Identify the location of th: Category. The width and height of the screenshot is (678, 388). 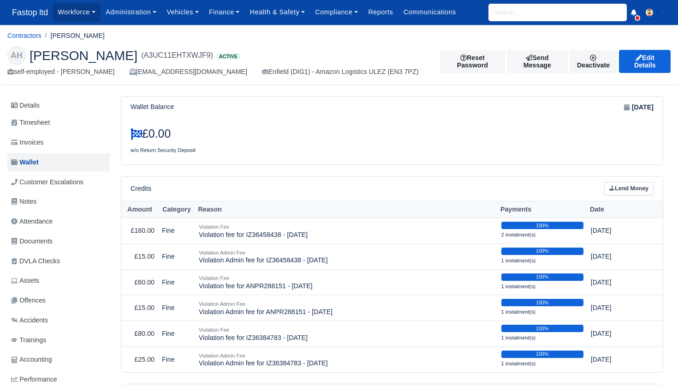
(177, 209).